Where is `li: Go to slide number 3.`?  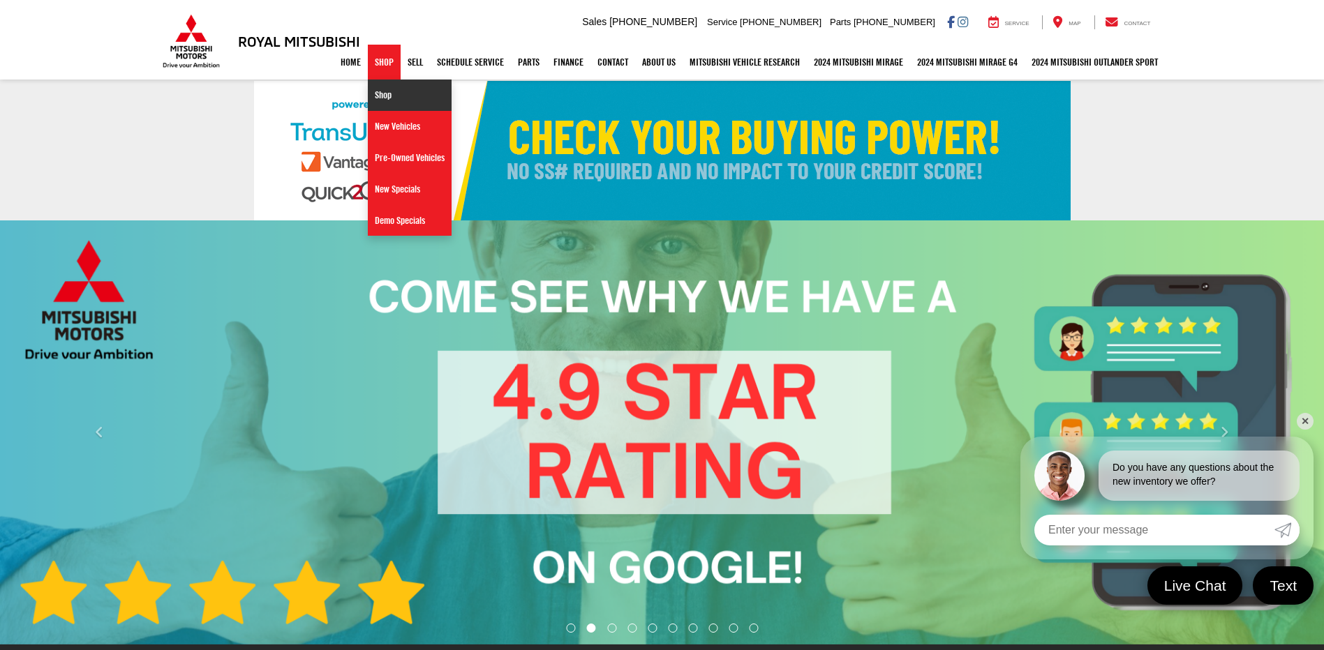
li: Go to slide number 3. is located at coordinates (612, 628).